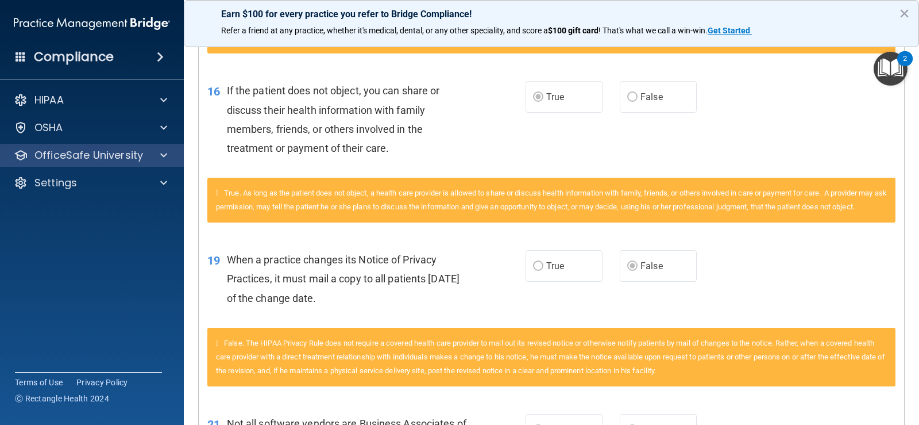 The width and height of the screenshot is (919, 425). Describe the element at coordinates (90, 183) in the screenshot. I see `a: Settings` at that location.